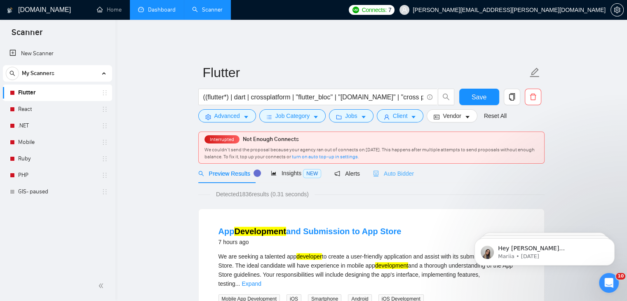 The image size is (627, 301). I want to click on span: Save, so click(479, 97).